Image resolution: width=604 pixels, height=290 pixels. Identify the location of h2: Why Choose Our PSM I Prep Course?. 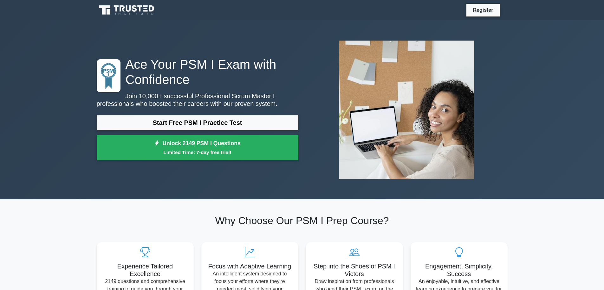
(302, 221).